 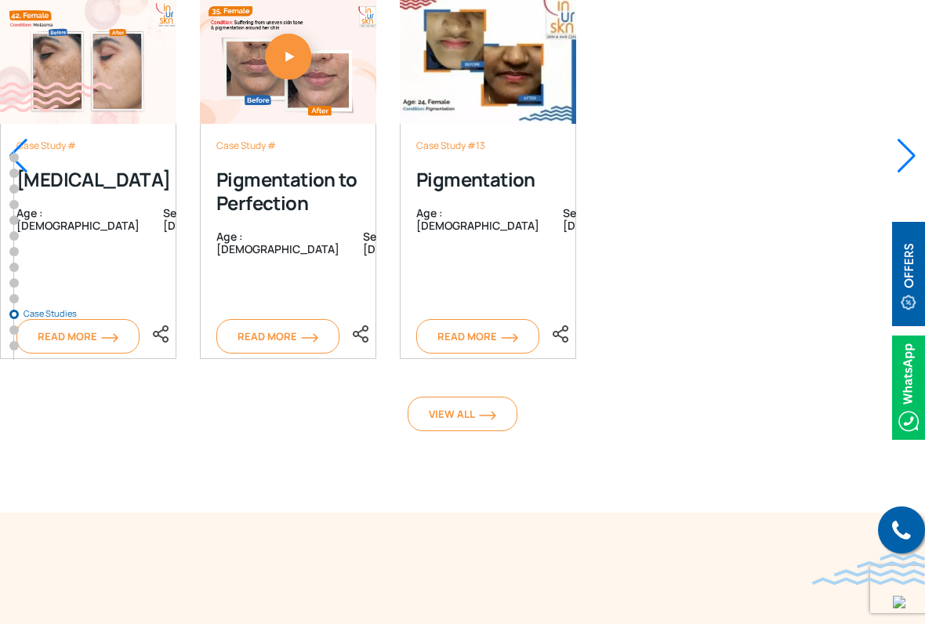 What do you see at coordinates (288, 191) in the screenshot?
I see `div: Pigmentation to Perfection` at bounding box center [288, 191].